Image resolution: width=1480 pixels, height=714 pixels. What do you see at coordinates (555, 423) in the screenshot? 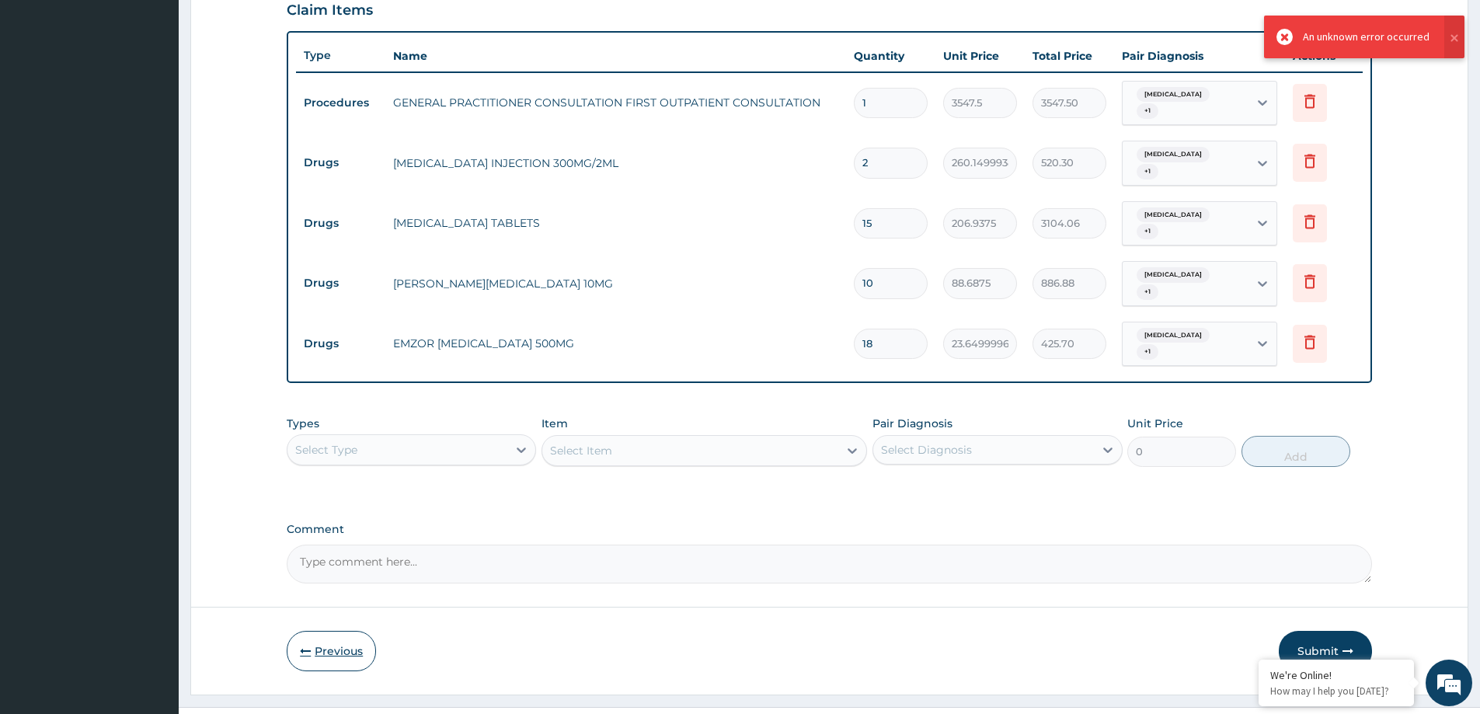
I see `label: Item` at bounding box center [555, 423].